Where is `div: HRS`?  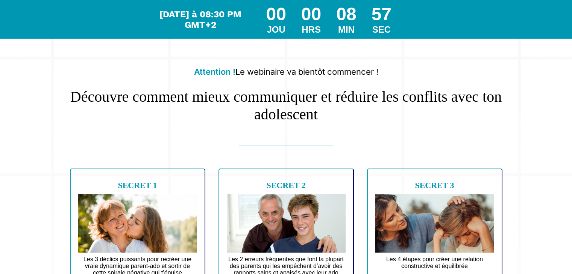 div: HRS is located at coordinates (311, 30).